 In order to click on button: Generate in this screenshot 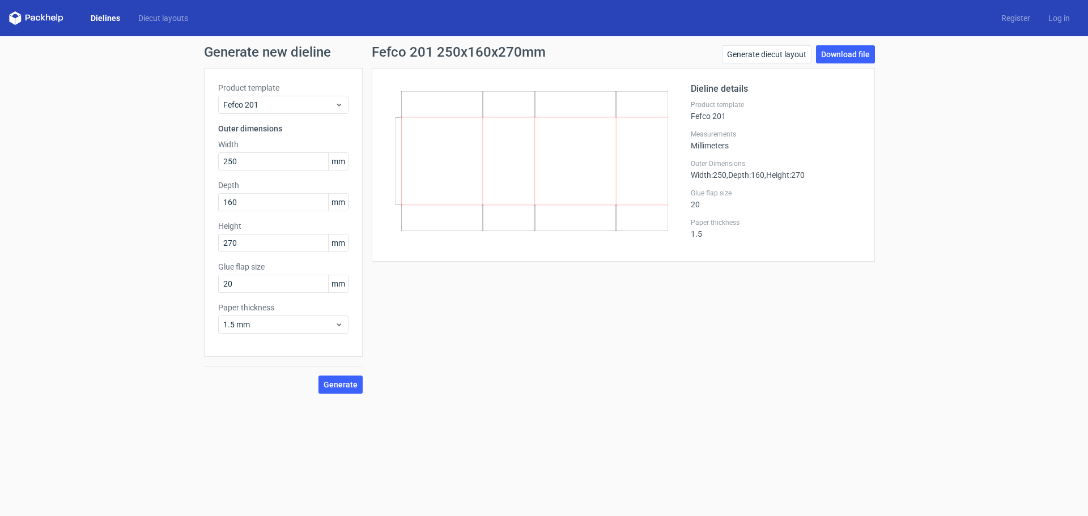, I will do `click(341, 385)`.